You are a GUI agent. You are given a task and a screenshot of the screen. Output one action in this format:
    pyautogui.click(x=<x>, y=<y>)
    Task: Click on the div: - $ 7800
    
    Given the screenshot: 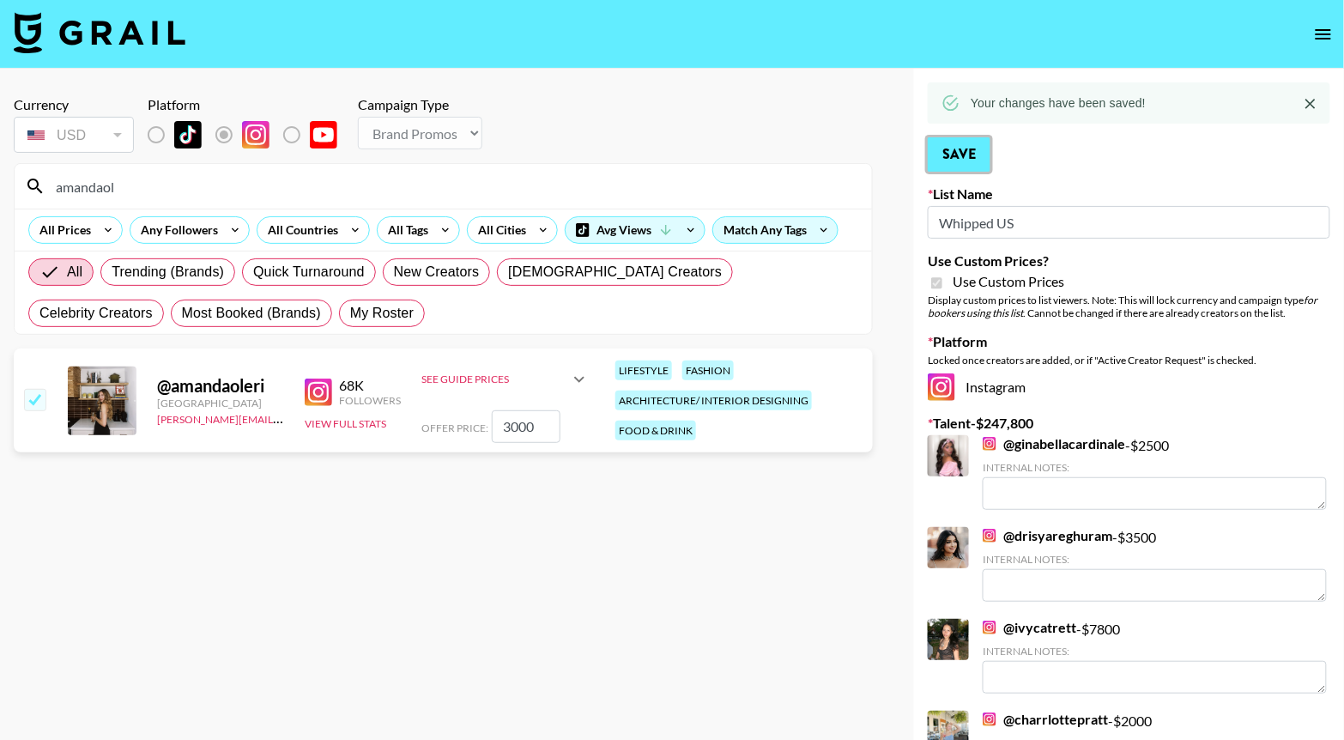 What is the action you would take?
    pyautogui.click(x=1154, y=655)
    